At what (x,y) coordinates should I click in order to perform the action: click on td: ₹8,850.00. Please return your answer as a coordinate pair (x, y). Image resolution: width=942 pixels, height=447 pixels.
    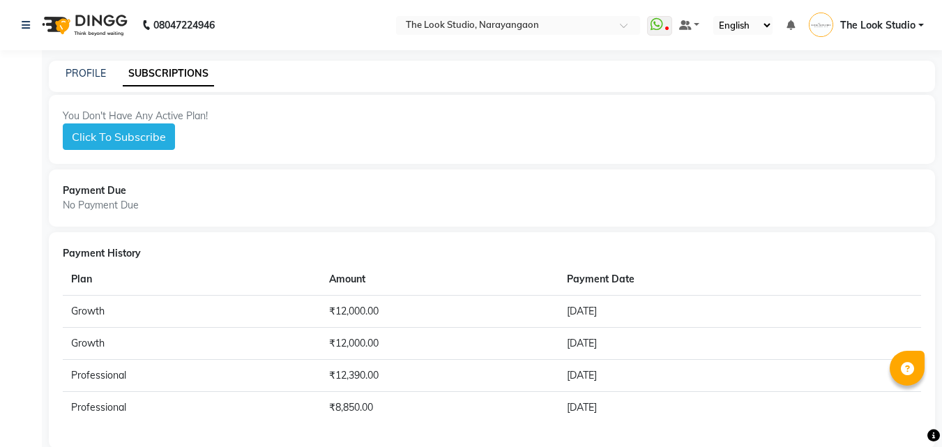
    Looking at the image, I should click on (439, 408).